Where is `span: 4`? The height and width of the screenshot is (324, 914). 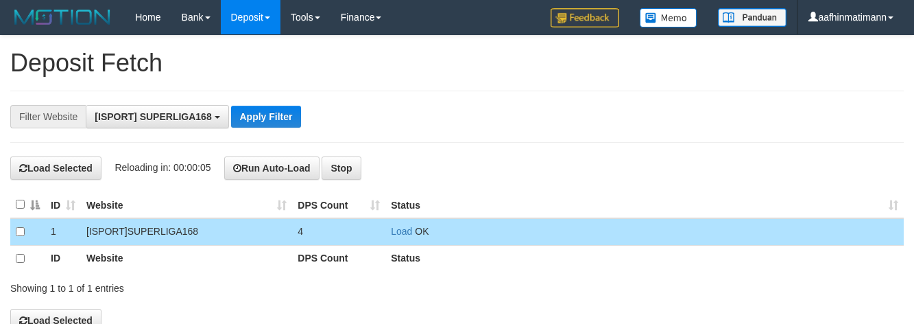
span: 4 is located at coordinates (300, 231).